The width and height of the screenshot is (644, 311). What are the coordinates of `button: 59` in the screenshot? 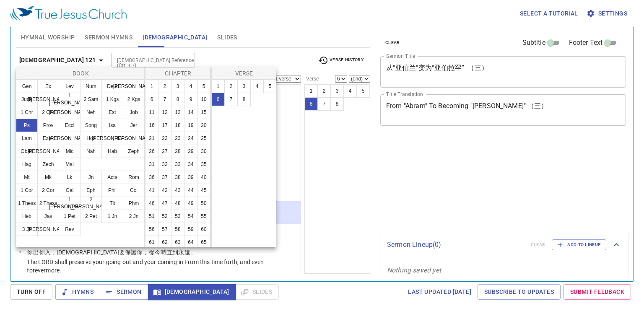 It's located at (191, 229).